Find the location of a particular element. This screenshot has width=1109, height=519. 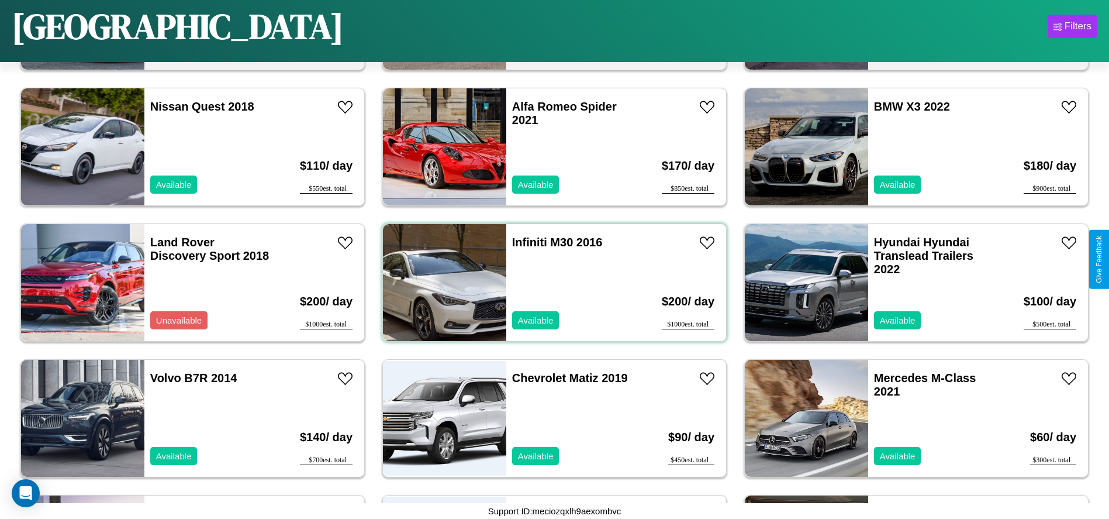

h3: $ 100 / day is located at coordinates (1050, 301).